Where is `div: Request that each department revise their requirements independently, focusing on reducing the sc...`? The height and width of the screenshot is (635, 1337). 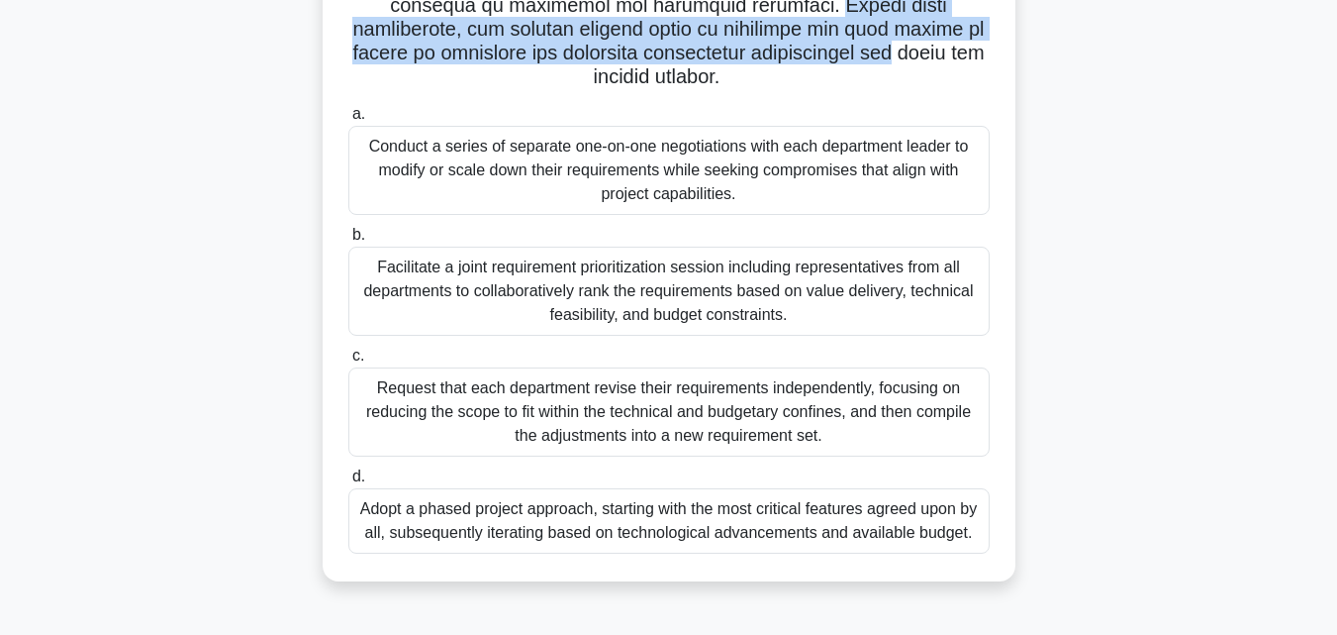 div: Request that each department revise their requirements independently, focusing on reducing the sc... is located at coordinates (669, 412).